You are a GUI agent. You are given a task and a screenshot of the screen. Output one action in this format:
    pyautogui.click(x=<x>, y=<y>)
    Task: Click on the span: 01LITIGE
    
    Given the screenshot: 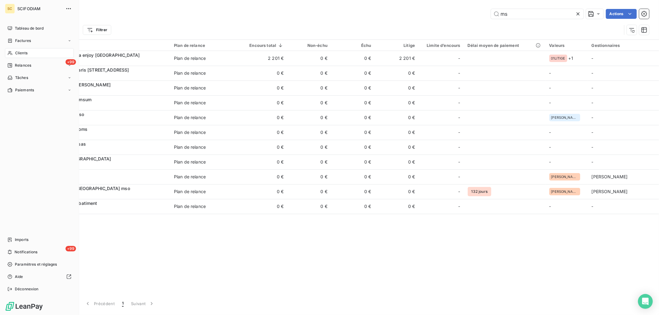 What is the action you would take?
    pyautogui.click(x=558, y=58)
    